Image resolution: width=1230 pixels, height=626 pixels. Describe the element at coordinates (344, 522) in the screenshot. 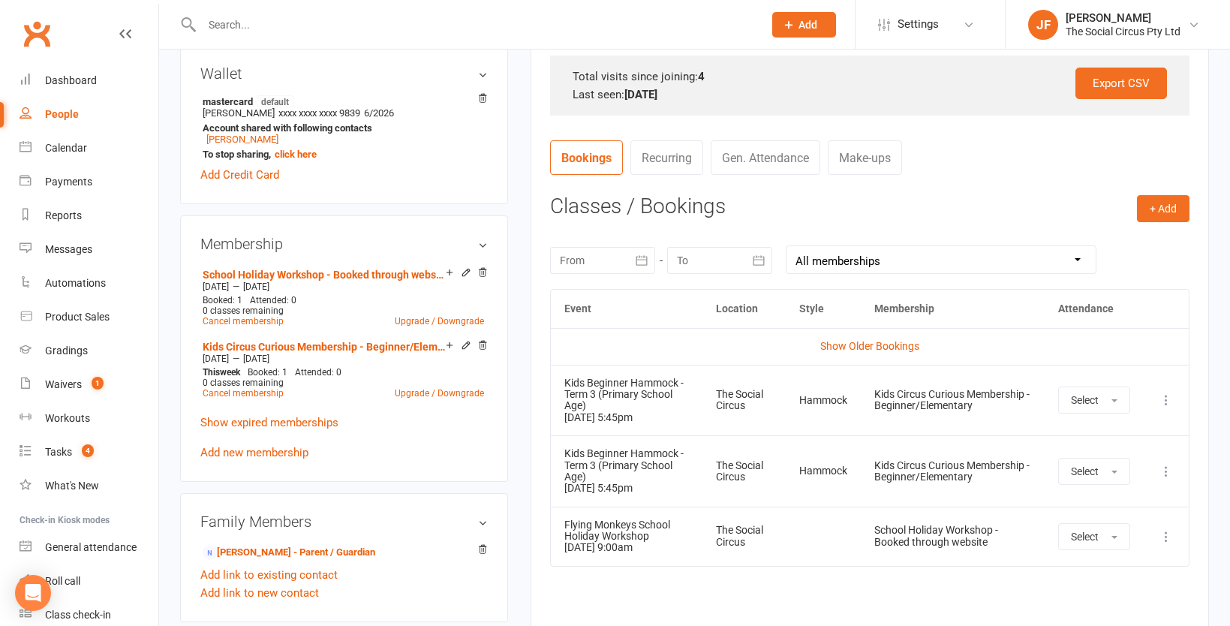

I see `h3: Family Members` at that location.